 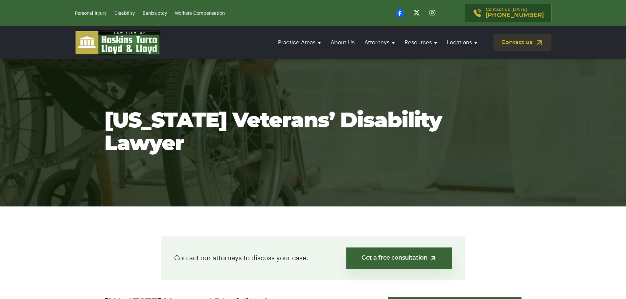 I want to click on a: Resources, so click(x=421, y=42).